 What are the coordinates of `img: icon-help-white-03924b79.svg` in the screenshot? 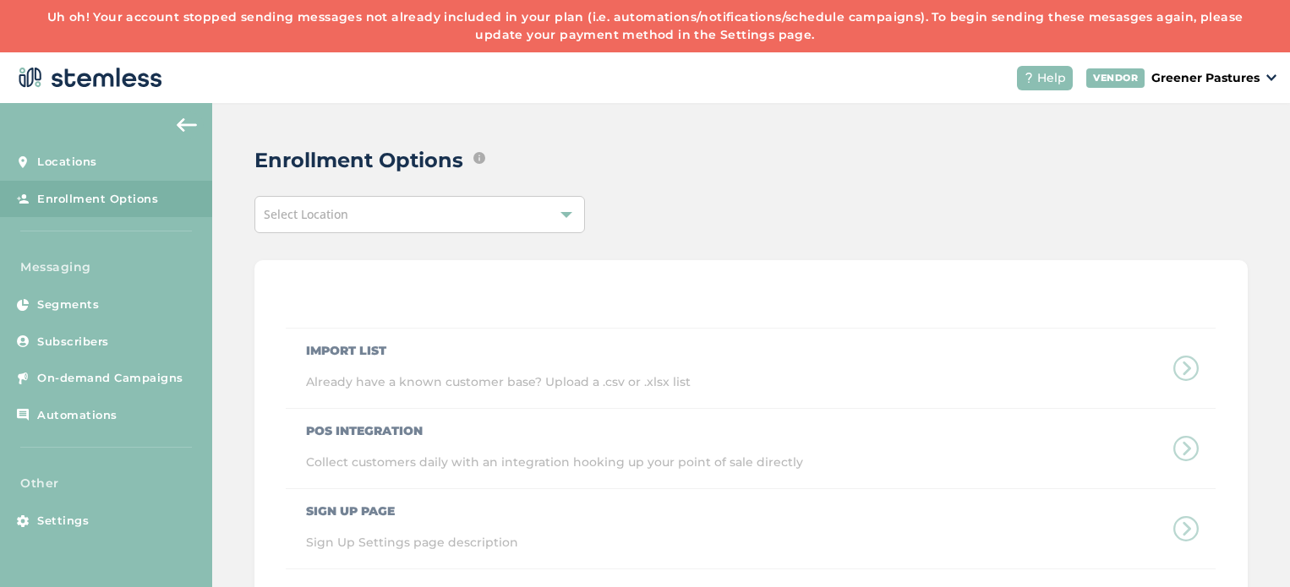 It's located at (1028, 78).